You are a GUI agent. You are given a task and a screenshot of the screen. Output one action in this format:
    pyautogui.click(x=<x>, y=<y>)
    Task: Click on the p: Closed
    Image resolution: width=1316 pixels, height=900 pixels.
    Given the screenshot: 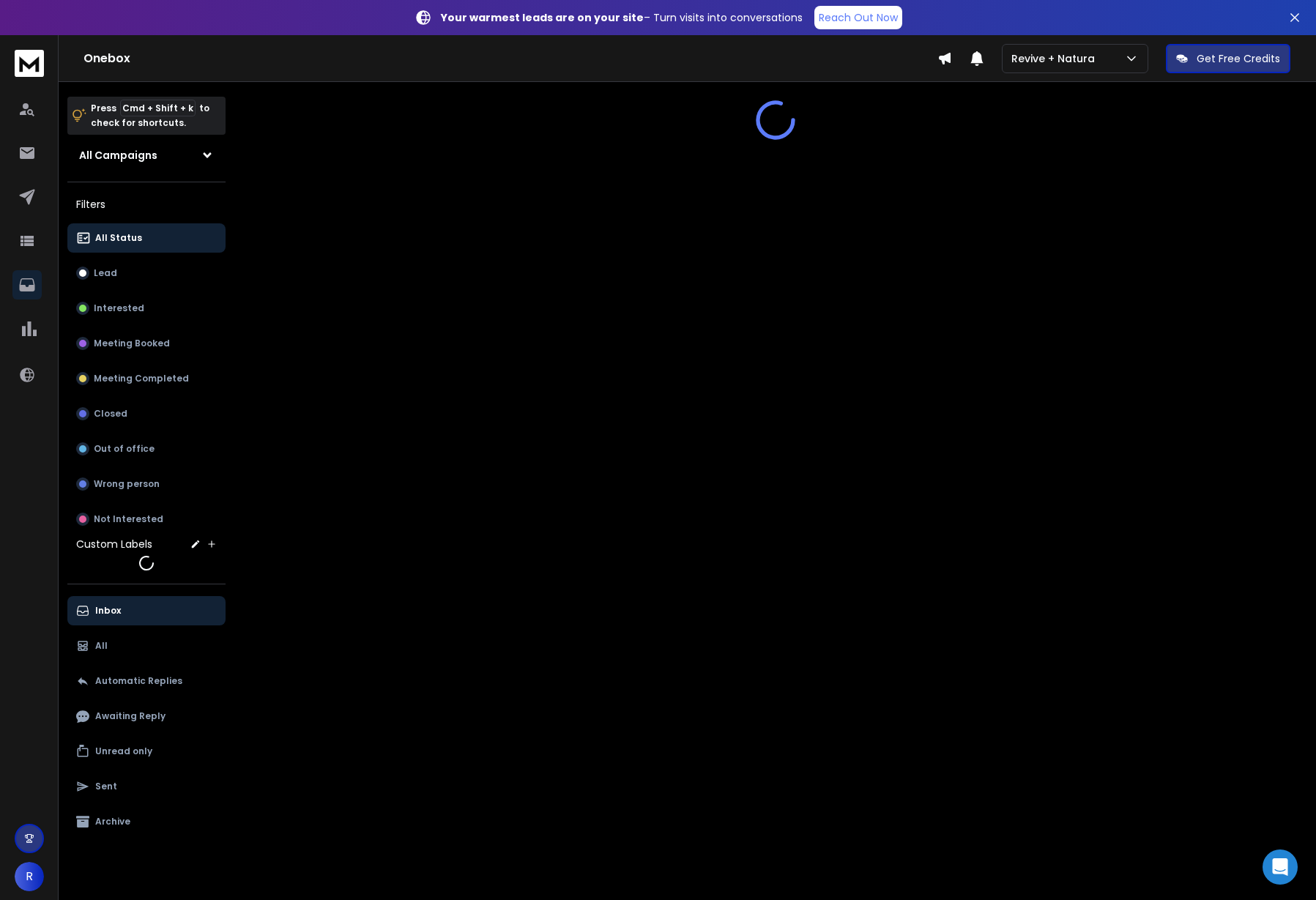 What is the action you would take?
    pyautogui.click(x=111, y=414)
    